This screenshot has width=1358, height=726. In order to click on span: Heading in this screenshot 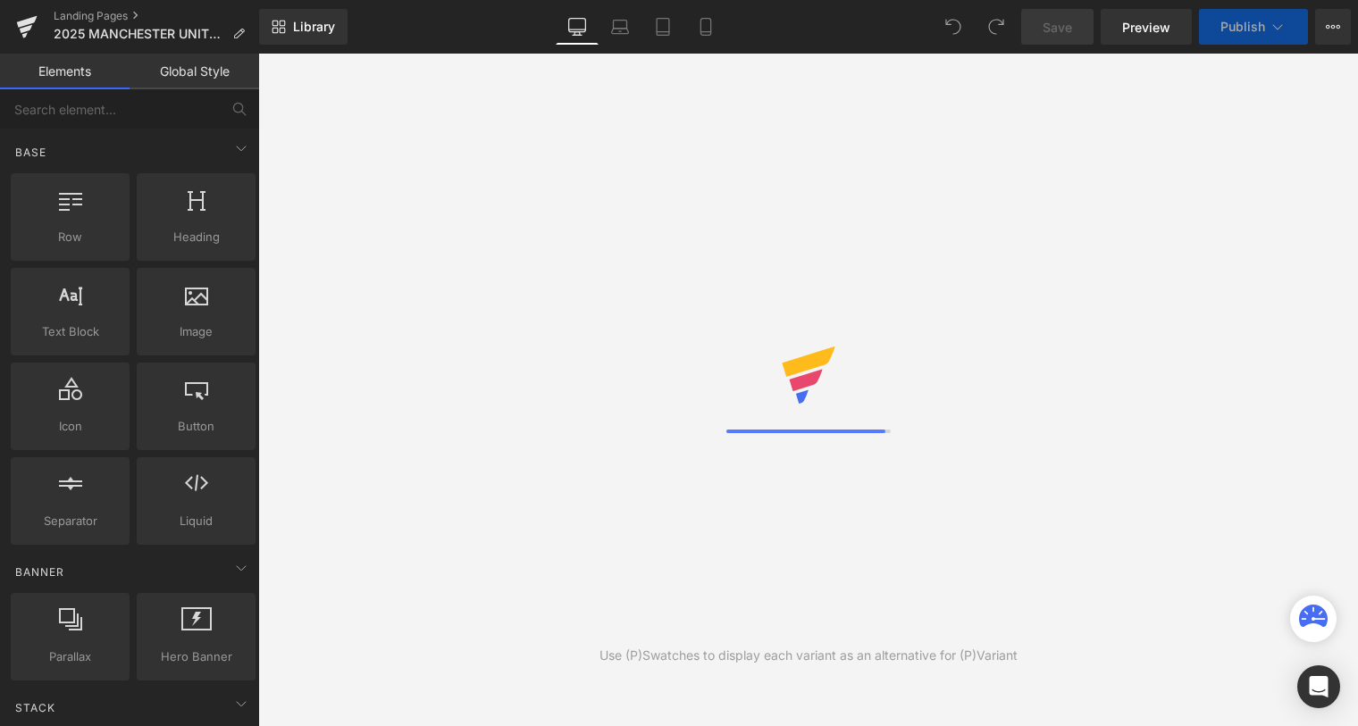, I will do `click(196, 237)`.